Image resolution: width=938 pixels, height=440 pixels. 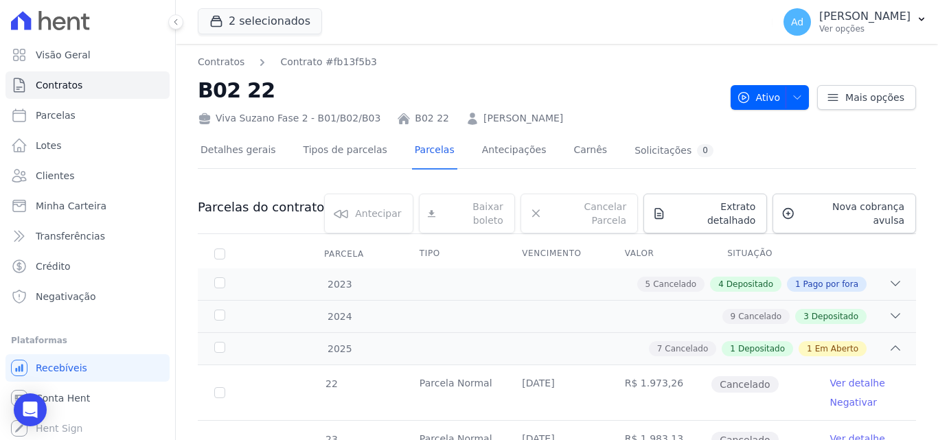 What do you see at coordinates (261, 207) in the screenshot?
I see `h3: Parcelas do contrato` at bounding box center [261, 207].